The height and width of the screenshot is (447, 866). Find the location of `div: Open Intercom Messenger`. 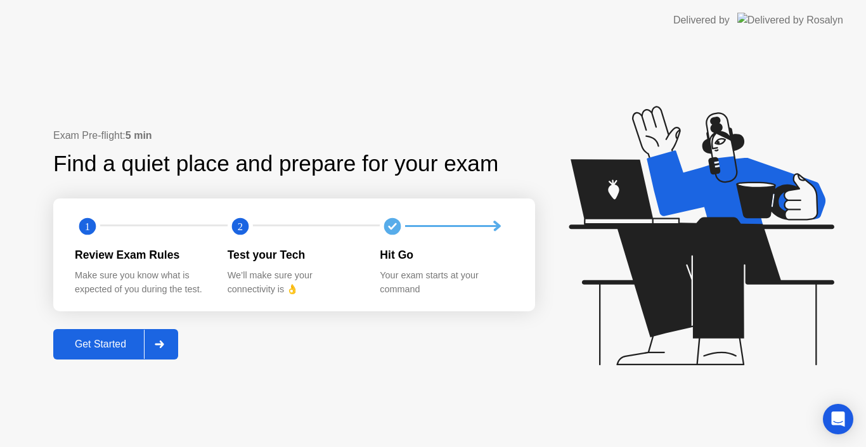

div: Open Intercom Messenger is located at coordinates (838, 419).